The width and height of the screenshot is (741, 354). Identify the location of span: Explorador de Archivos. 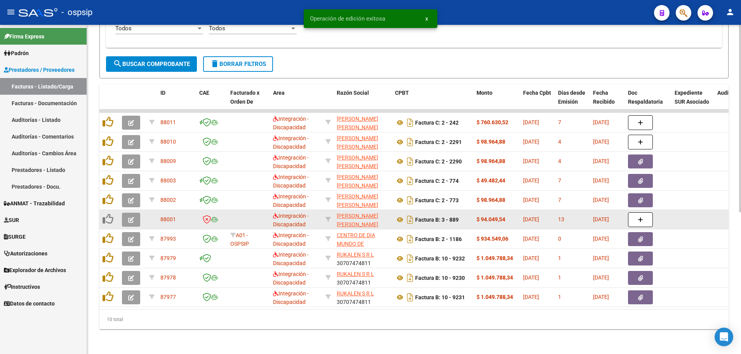
(35, 270).